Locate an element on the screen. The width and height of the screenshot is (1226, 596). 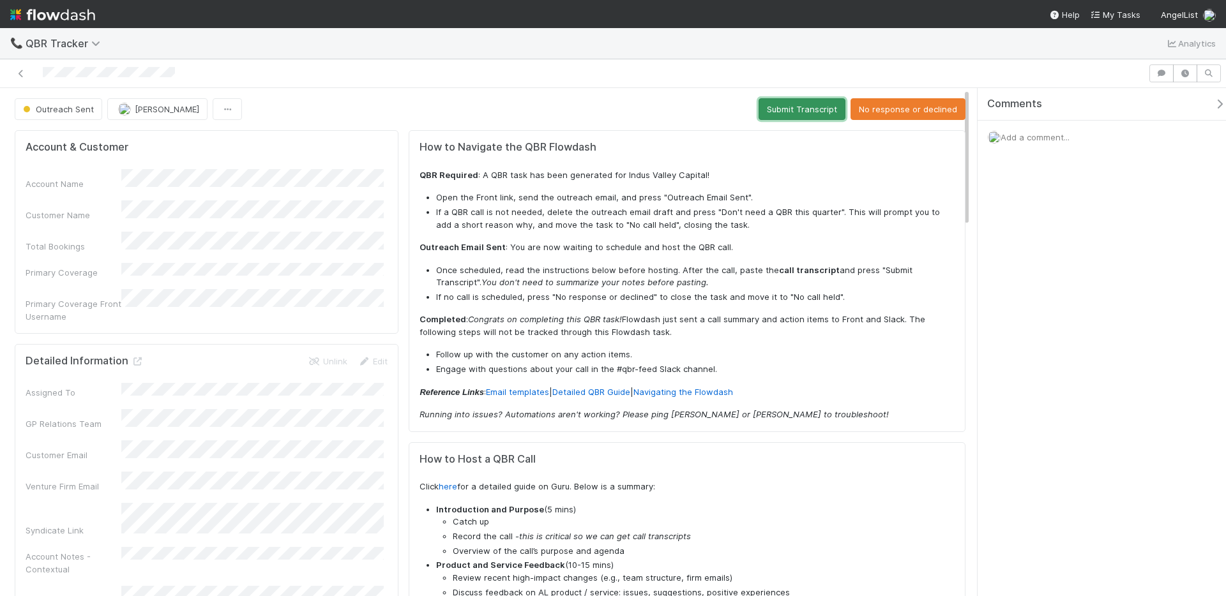
strong: QBR Required is located at coordinates (449, 175).